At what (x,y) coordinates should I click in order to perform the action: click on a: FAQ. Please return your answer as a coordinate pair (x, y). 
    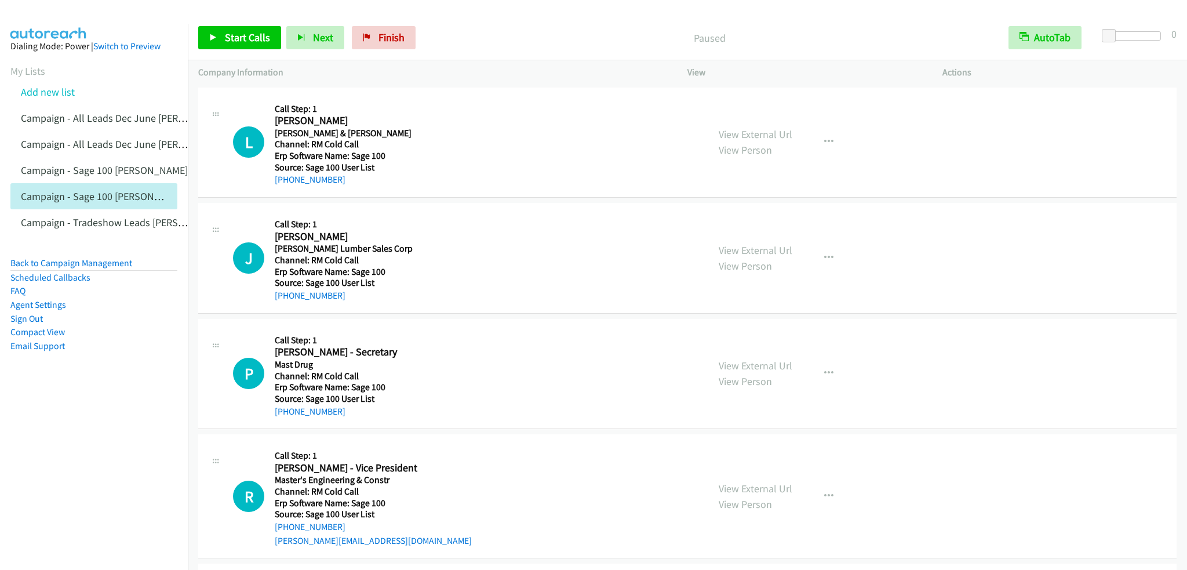
    Looking at the image, I should click on (18, 290).